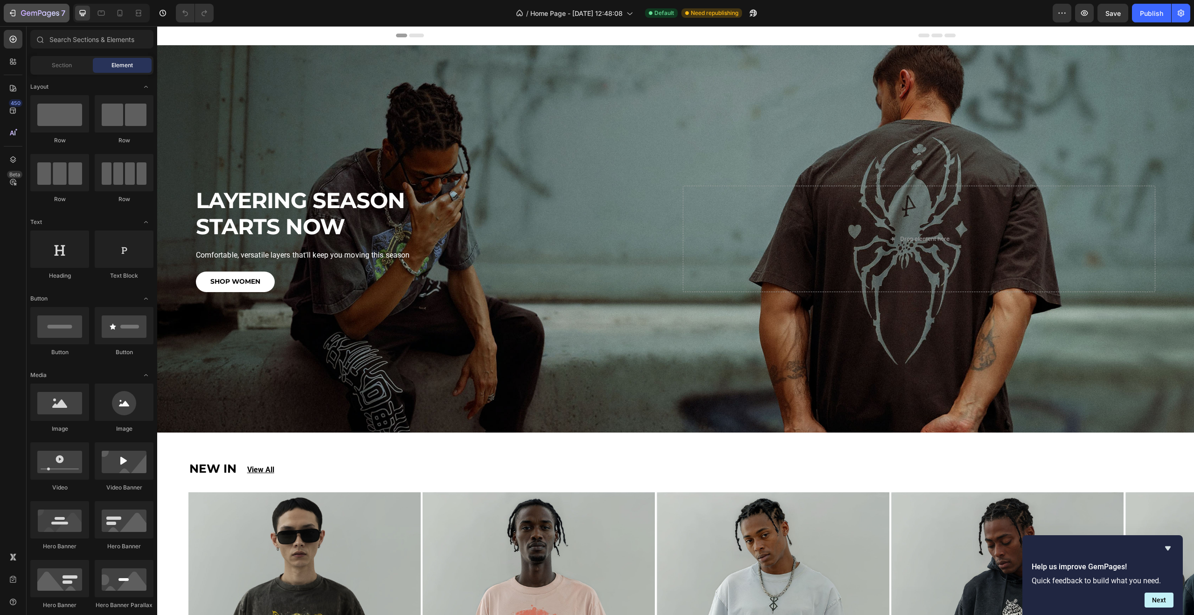 This screenshot has width=1194, height=615. Describe the element at coordinates (78, 256) in the screenshot. I see `button: <p>SHOP WOMEN</p>` at that location.